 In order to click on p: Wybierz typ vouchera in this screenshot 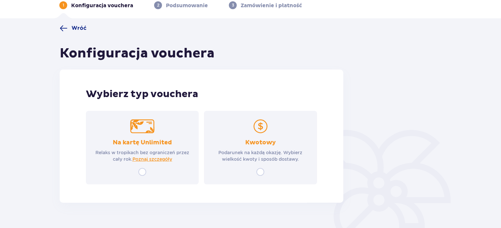, I will do `click(201, 94)`.